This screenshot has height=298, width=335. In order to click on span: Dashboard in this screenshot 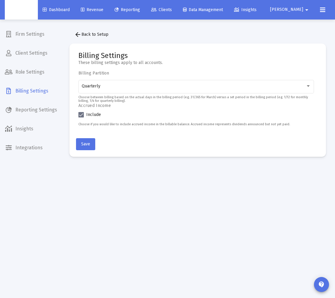, I will do `click(56, 10)`.